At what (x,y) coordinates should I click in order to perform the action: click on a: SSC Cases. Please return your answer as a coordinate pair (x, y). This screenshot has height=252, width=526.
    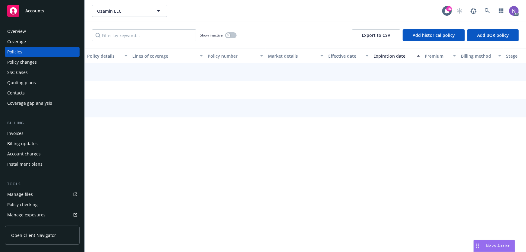
    Looking at the image, I should click on (42, 72).